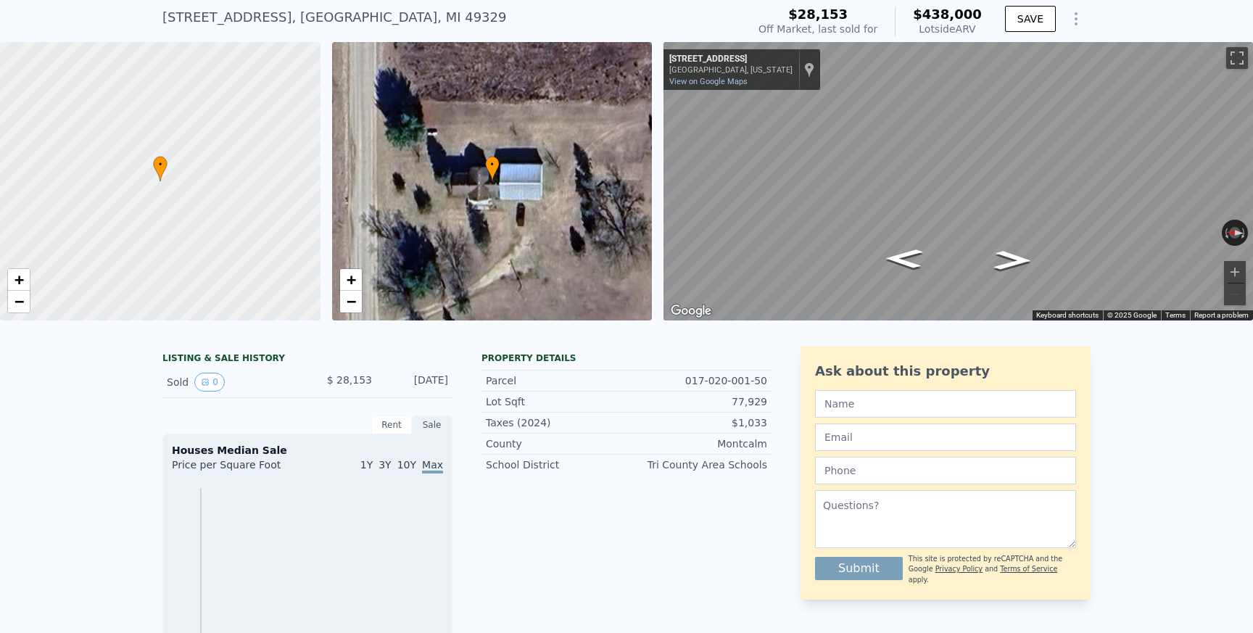 Image resolution: width=1253 pixels, height=633 pixels. Describe the element at coordinates (958, 181) in the screenshot. I see `div: Map` at that location.